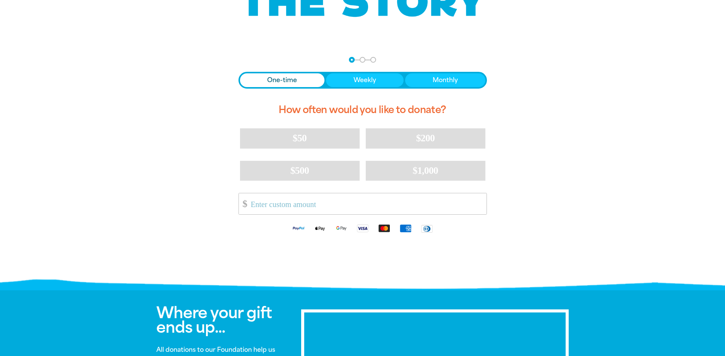 Image resolution: width=725 pixels, height=356 pixels. Describe the element at coordinates (282, 80) in the screenshot. I see `button: One-time` at that location.